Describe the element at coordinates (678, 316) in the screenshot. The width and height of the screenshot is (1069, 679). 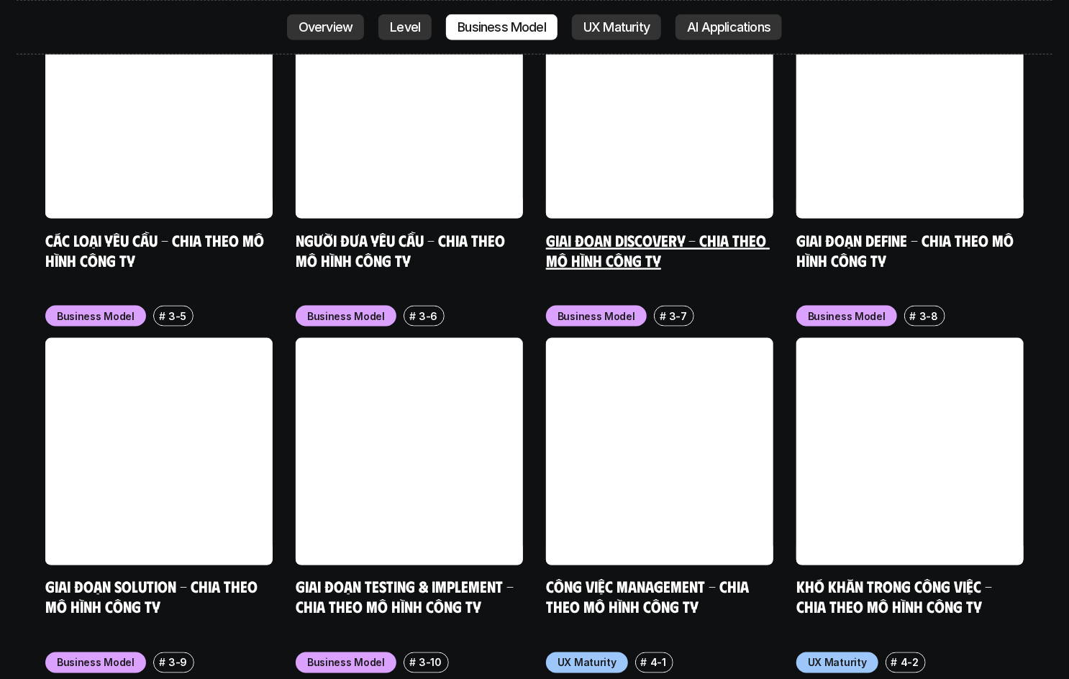
I see `p: 3-7` at that location.